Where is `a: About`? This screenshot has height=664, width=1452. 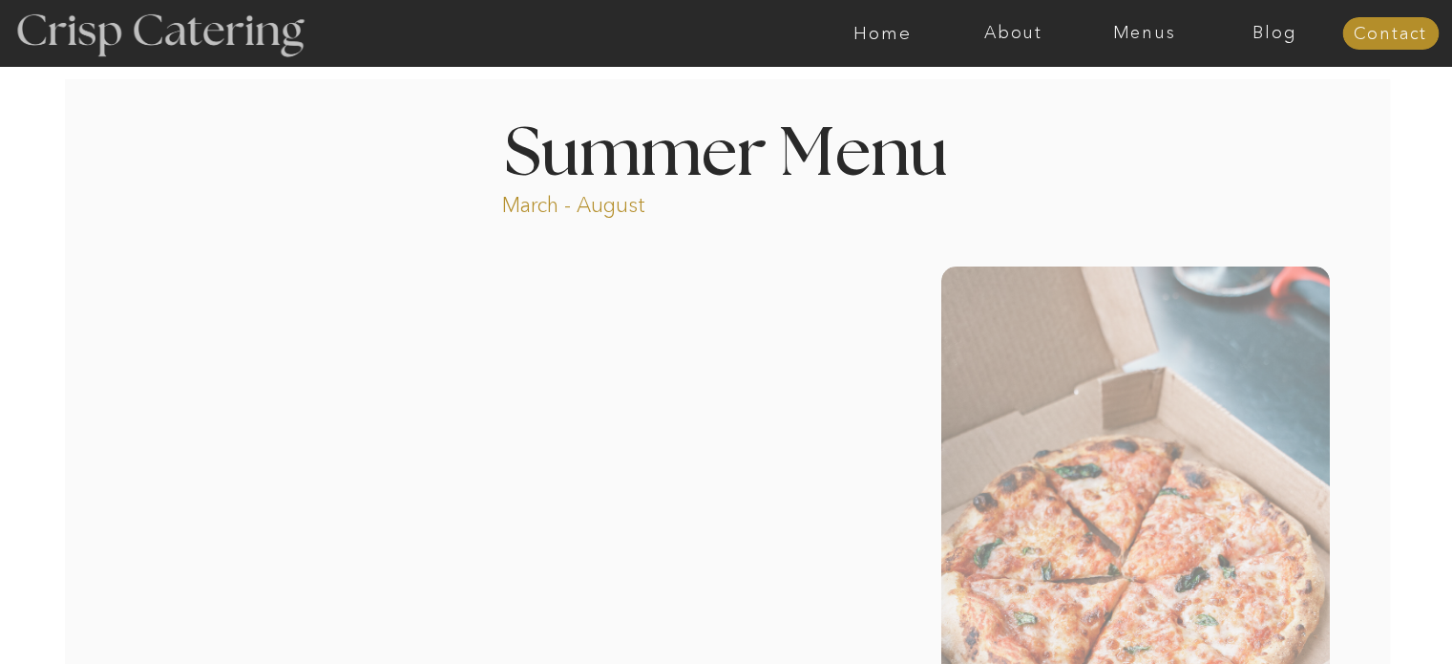
a: About is located at coordinates (1013, 33).